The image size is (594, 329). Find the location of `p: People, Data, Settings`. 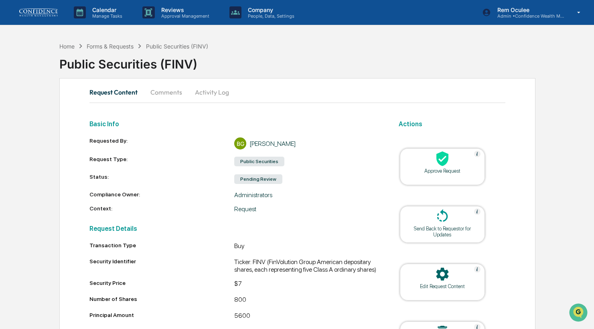

p: People, Data, Settings is located at coordinates (270, 16).